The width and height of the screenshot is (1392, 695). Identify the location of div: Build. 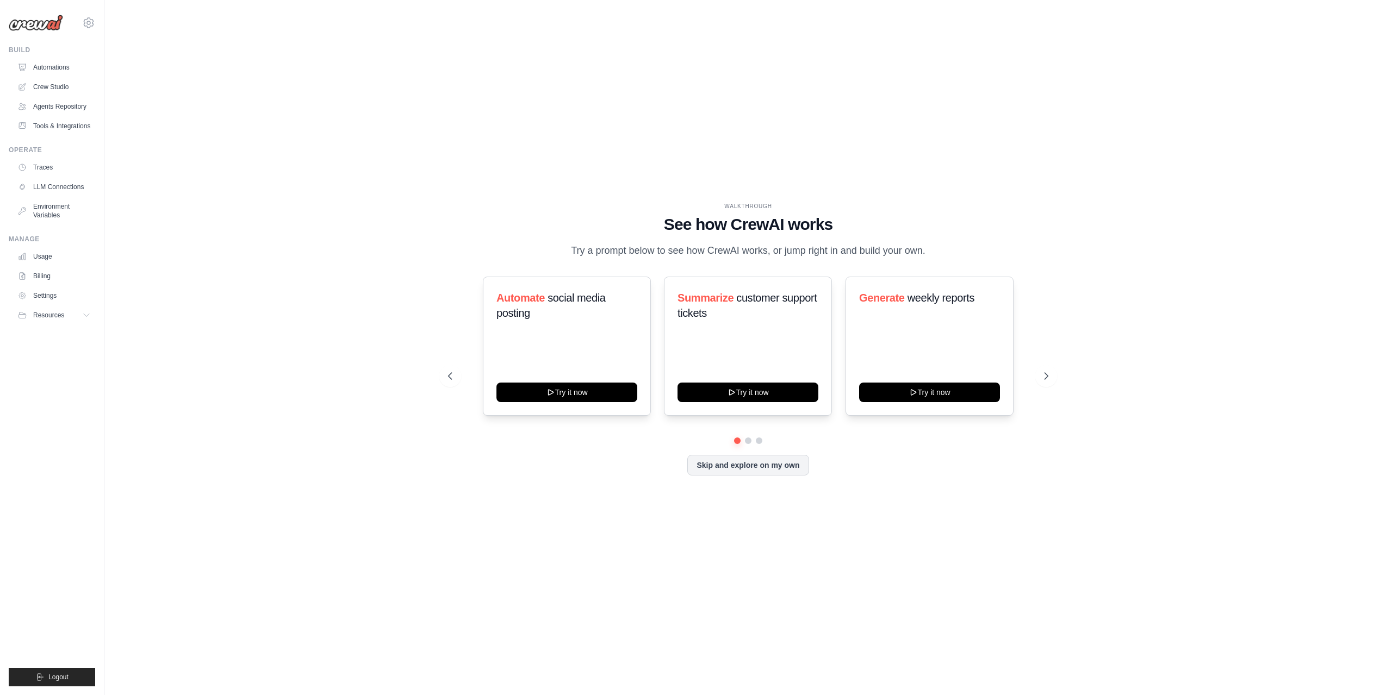
(52, 50).